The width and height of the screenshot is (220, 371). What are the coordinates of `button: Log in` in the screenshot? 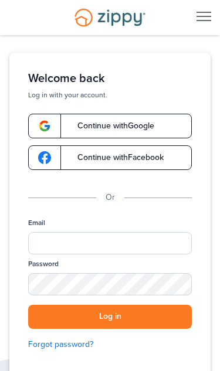 It's located at (110, 316).